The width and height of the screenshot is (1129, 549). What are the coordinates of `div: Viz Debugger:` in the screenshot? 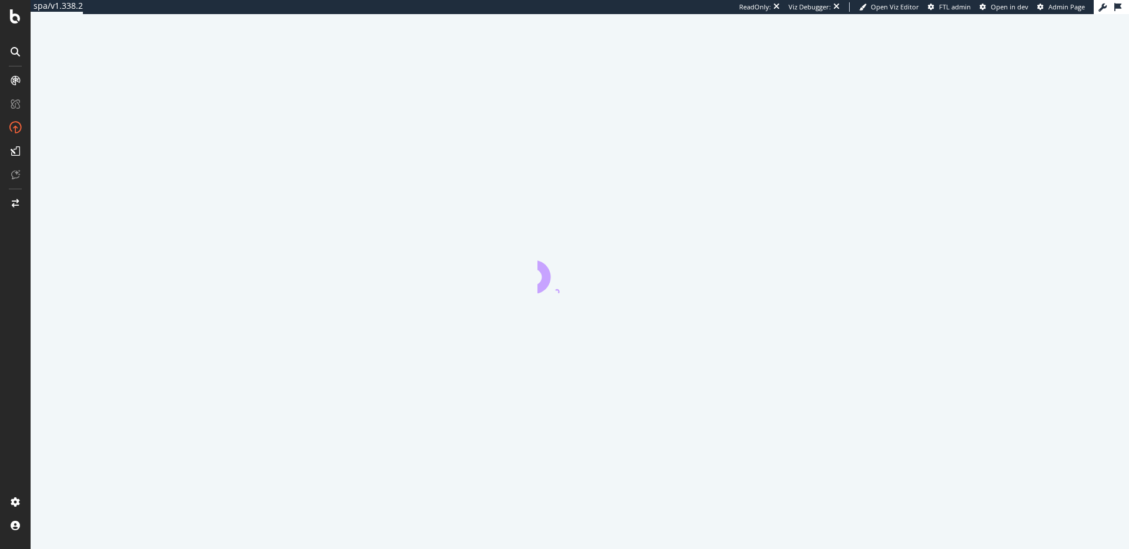 It's located at (809, 7).